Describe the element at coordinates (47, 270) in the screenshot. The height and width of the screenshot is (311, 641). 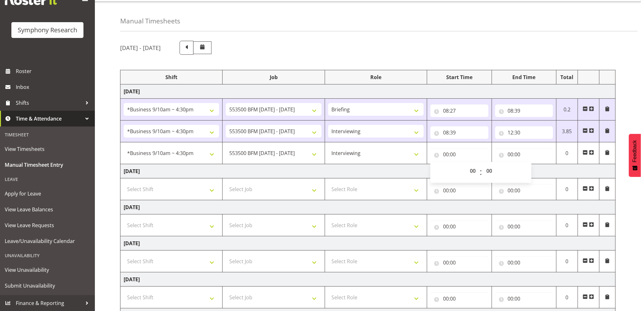
I see `a: View Unavailability` at that location.